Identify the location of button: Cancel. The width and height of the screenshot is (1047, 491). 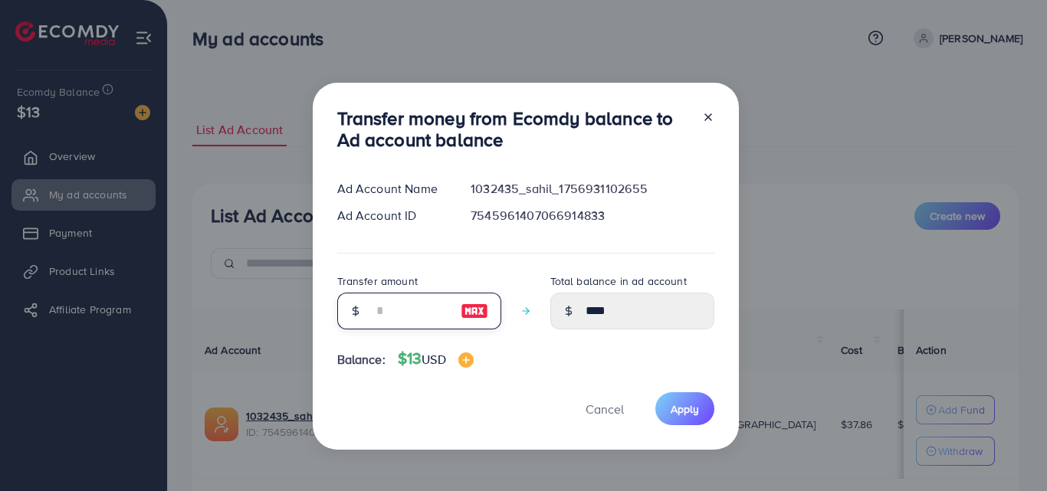
(604, 408).